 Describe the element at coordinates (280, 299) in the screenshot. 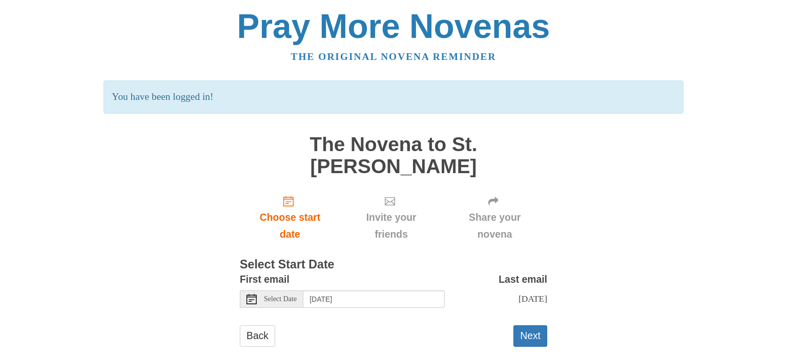

I see `span: Select Date` at that location.